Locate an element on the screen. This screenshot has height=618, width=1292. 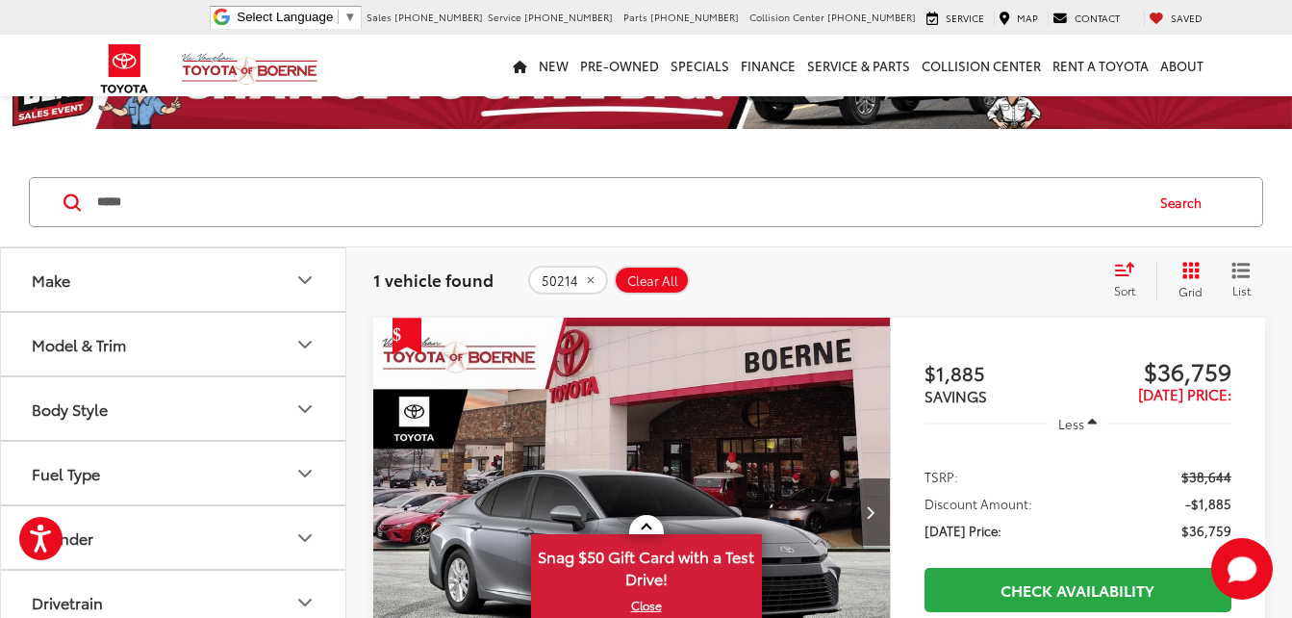
button: Next image is located at coordinates (871, 512).